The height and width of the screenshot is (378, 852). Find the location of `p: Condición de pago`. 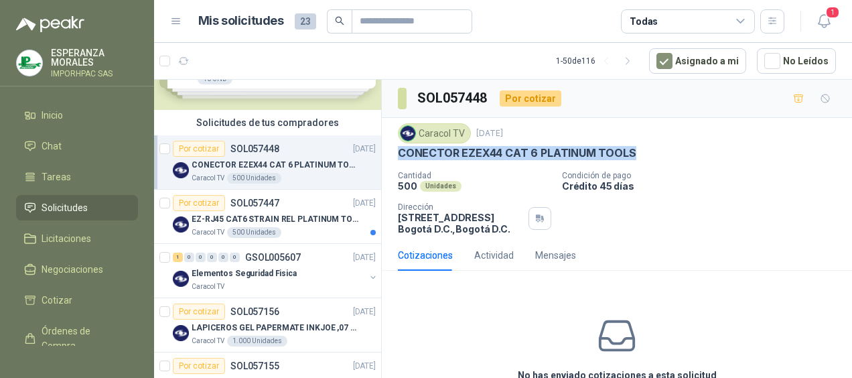

p: Condición de pago is located at coordinates (704, 176).